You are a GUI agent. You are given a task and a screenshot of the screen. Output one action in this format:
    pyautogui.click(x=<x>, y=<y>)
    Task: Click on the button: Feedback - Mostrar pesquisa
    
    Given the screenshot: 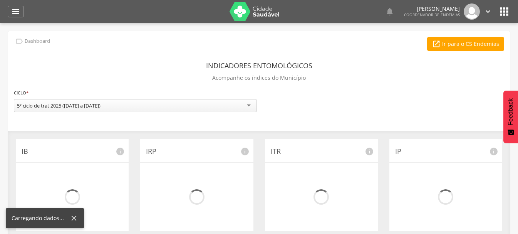 What is the action you would take?
    pyautogui.click(x=511, y=117)
    